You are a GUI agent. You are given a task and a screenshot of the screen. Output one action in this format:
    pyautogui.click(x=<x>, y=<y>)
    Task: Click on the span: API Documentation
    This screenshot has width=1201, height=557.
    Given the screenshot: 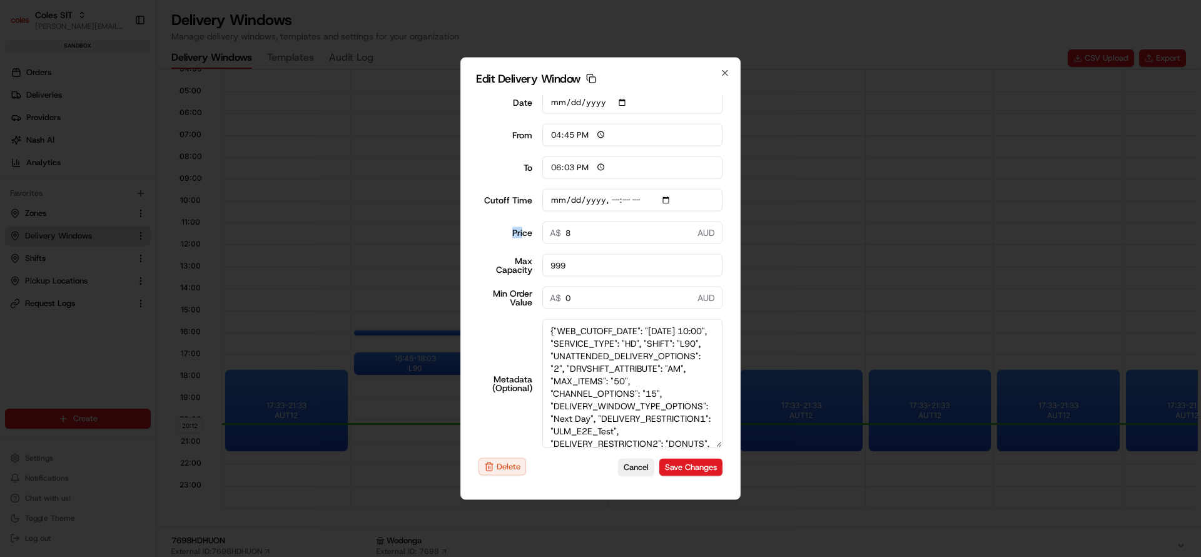 What is the action you would take?
    pyautogui.click(x=159, y=188)
    